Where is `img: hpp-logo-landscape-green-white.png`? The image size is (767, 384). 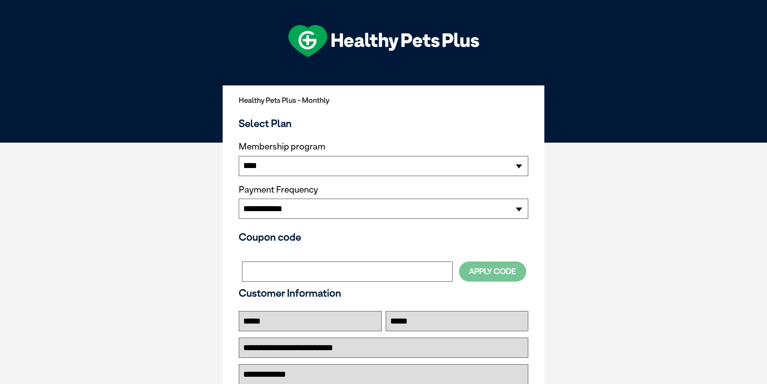 img: hpp-logo-landscape-green-white.png is located at coordinates (384, 41).